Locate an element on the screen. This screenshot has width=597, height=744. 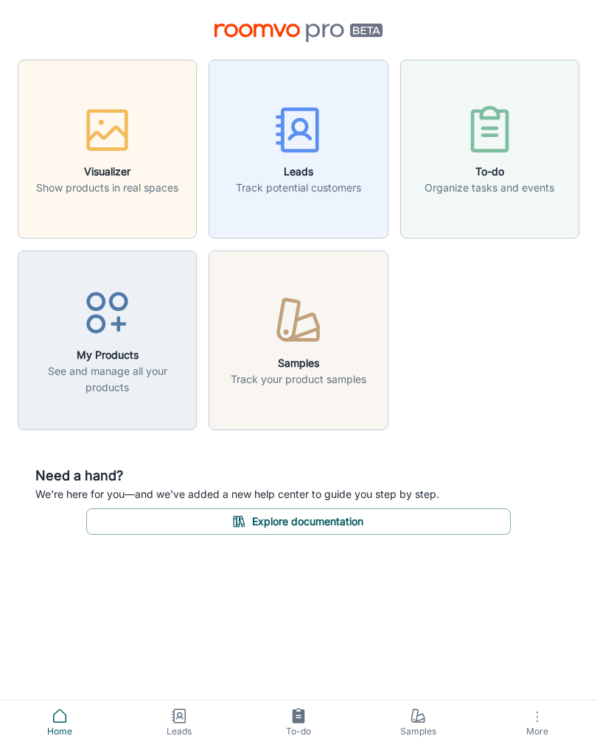
h6: Samples is located at coordinates (298, 363).